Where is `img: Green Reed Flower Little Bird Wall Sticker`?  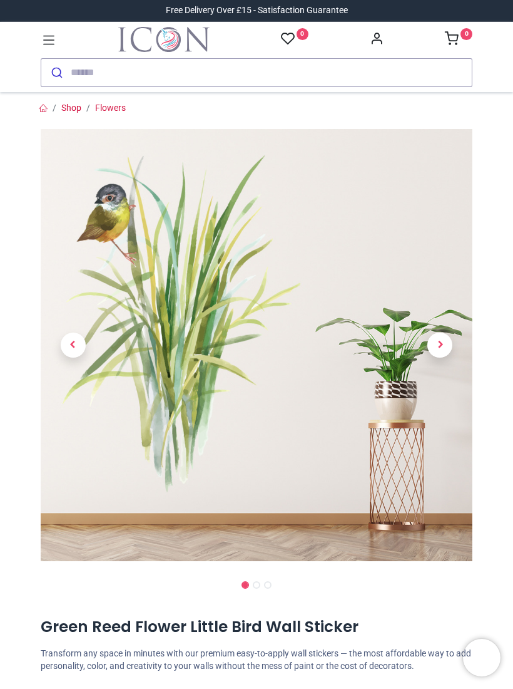 img: Green Reed Flower Little Bird Wall Sticker is located at coordinates (257, 345).